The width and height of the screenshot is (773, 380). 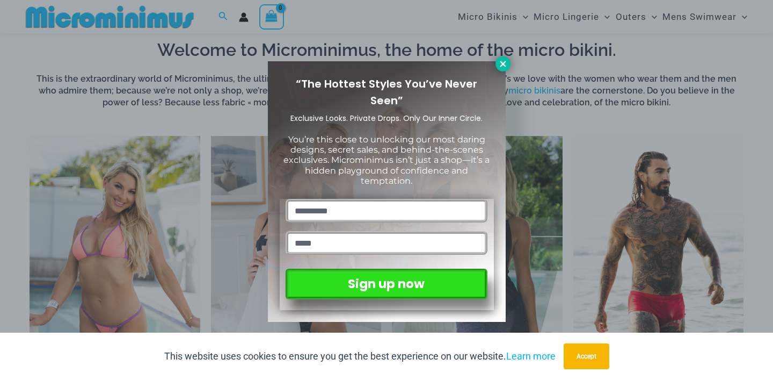 What do you see at coordinates (387, 118) in the screenshot?
I see `span: Exclusive Looks. Private Drops. Only Our Inner Circle.` at bounding box center [387, 118].